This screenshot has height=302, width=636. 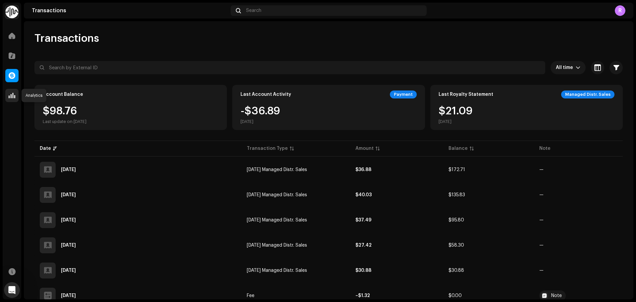 What do you see at coordinates (63, 94) in the screenshot?
I see `div: Account Balance` at bounding box center [63, 94].